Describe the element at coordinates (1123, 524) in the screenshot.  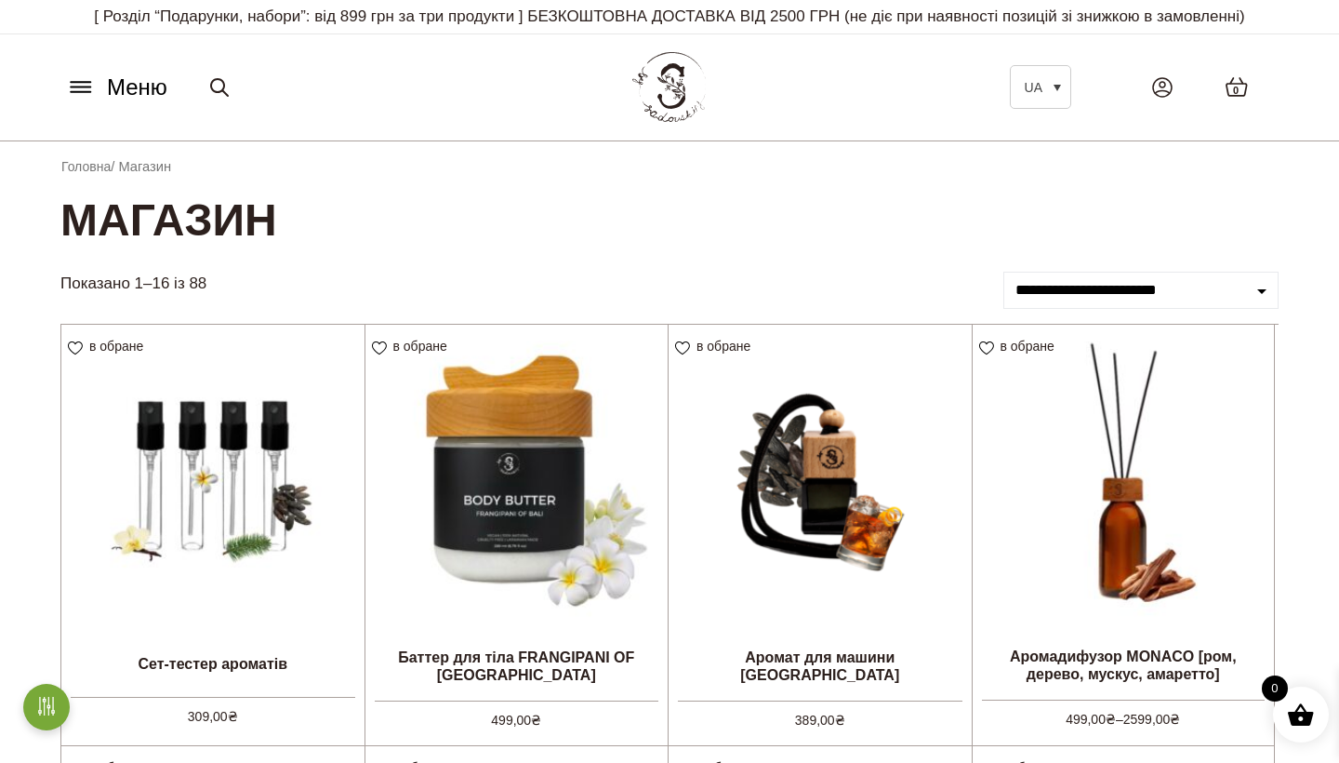
I see `a: Аромадифузор MONACO [ром, дерево, мускус, амаретто] 499,00₴–2599,00₴` at that location.